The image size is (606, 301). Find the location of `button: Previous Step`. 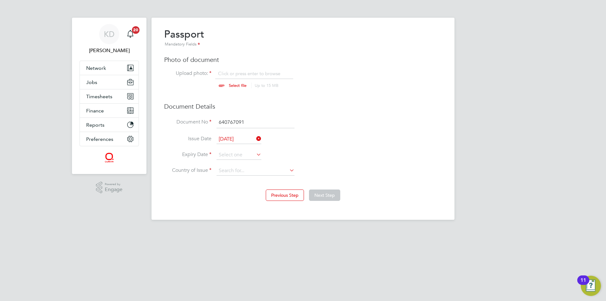

button: Previous Step is located at coordinates (285, 195).